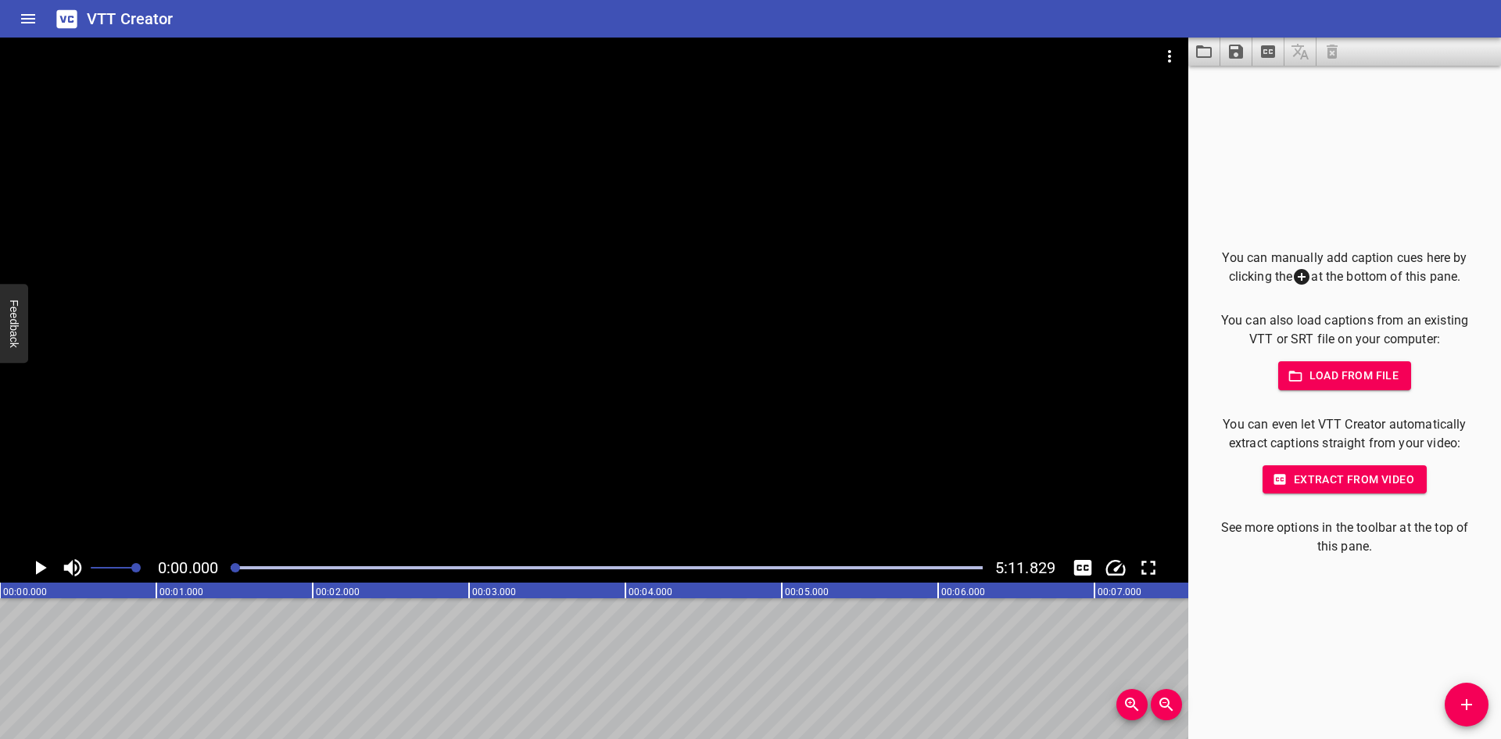  Describe the element at coordinates (1116, 568) in the screenshot. I see `div: Playback Speed` at that location.